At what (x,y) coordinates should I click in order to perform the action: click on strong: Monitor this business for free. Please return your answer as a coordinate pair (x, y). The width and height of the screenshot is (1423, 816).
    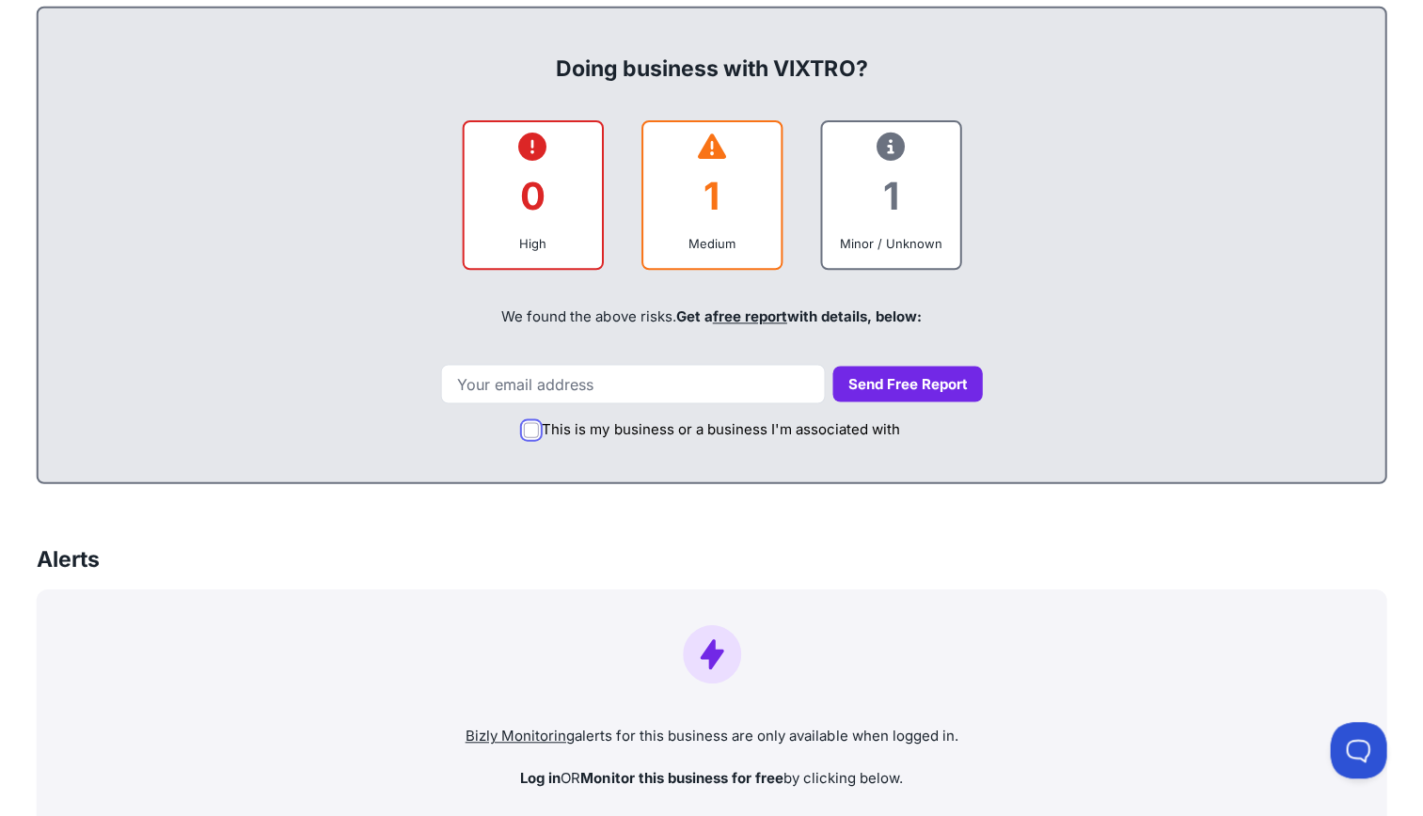
    Looking at the image, I should click on (682, 778).